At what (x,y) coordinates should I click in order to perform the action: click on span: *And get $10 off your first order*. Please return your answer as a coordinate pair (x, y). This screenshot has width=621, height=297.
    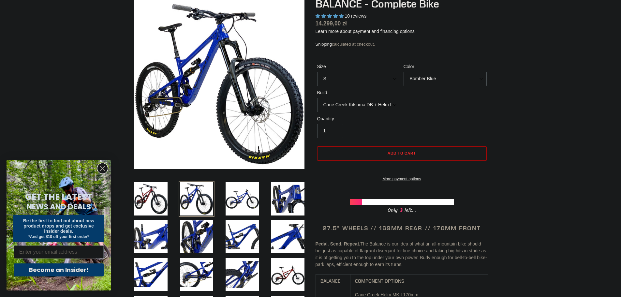
    Looking at the image, I should click on (58, 237).